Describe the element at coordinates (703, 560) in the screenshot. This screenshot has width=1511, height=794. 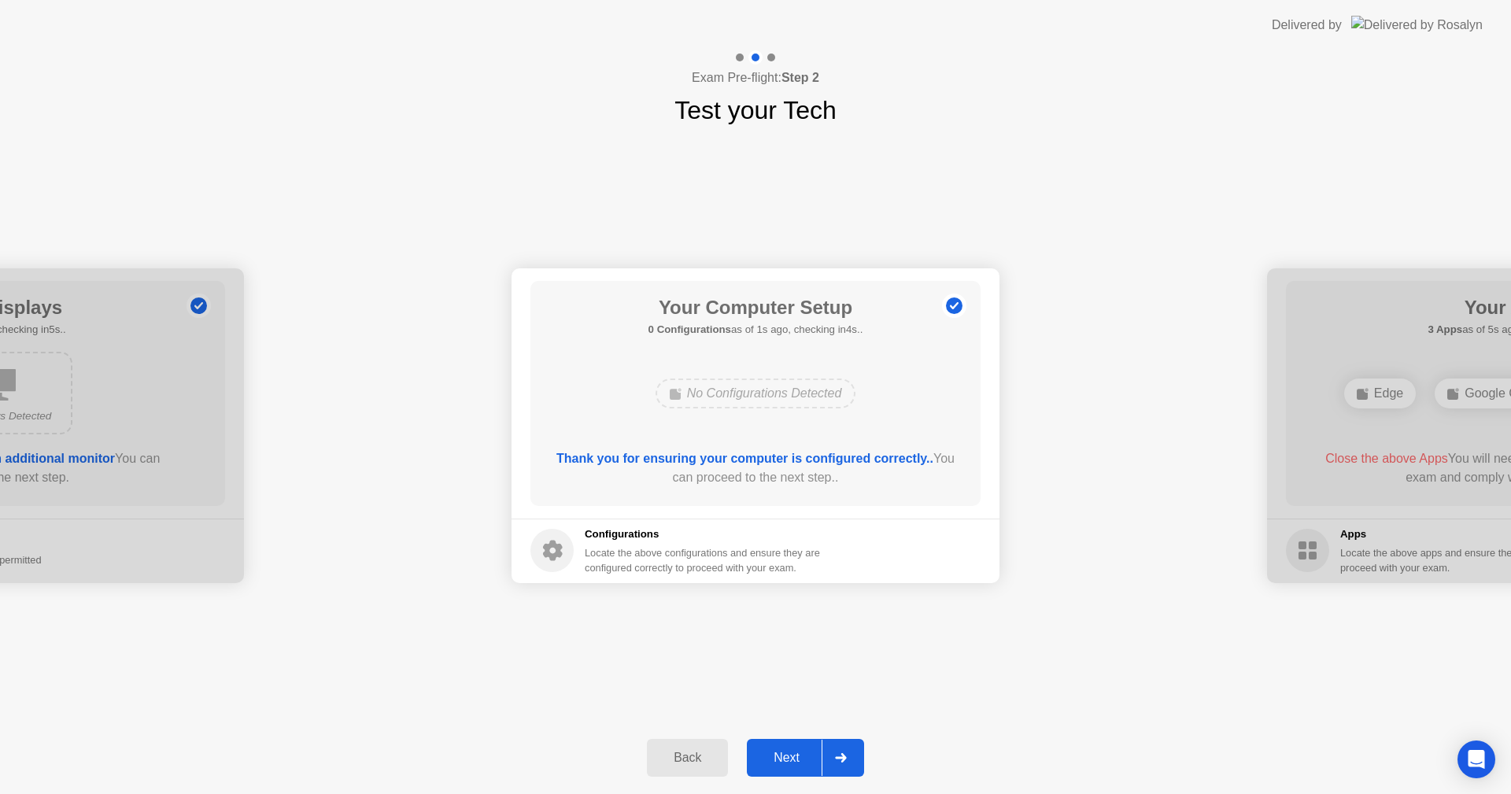
I see `div: Locate the above configurations and ensure they are configured correctly to proceed with your exam.` at that location.